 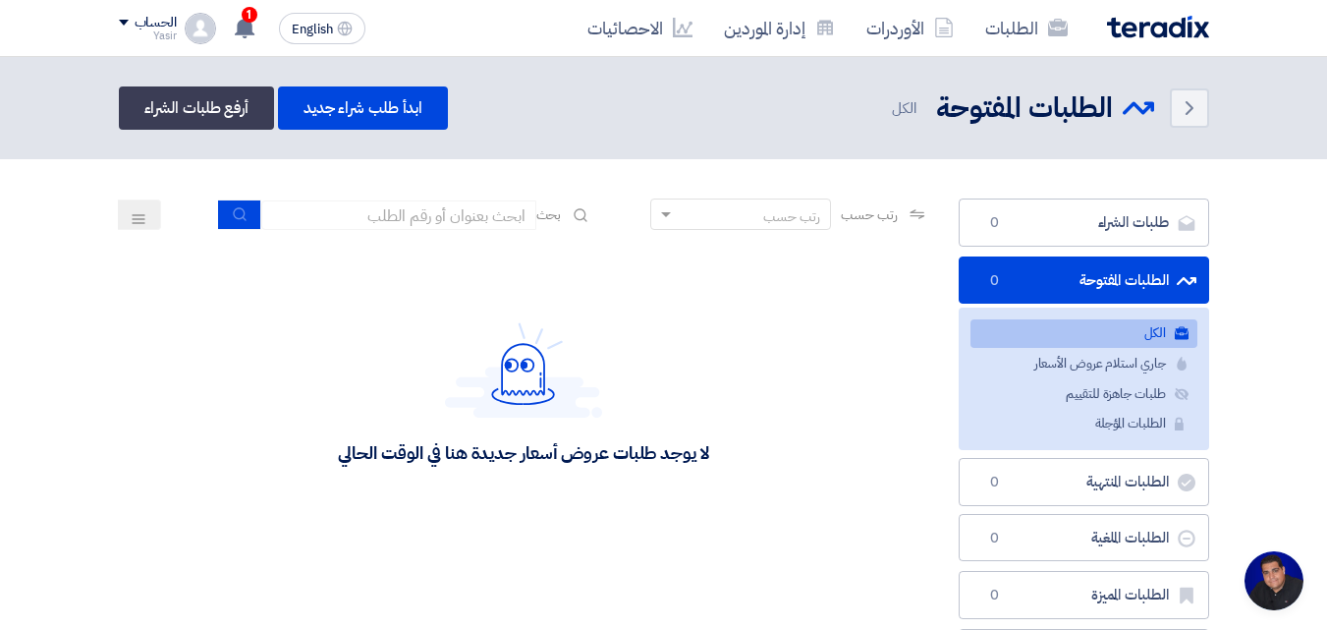 What do you see at coordinates (1084, 594) in the screenshot?
I see `a: الطلبات المميزة0` at bounding box center [1084, 594].